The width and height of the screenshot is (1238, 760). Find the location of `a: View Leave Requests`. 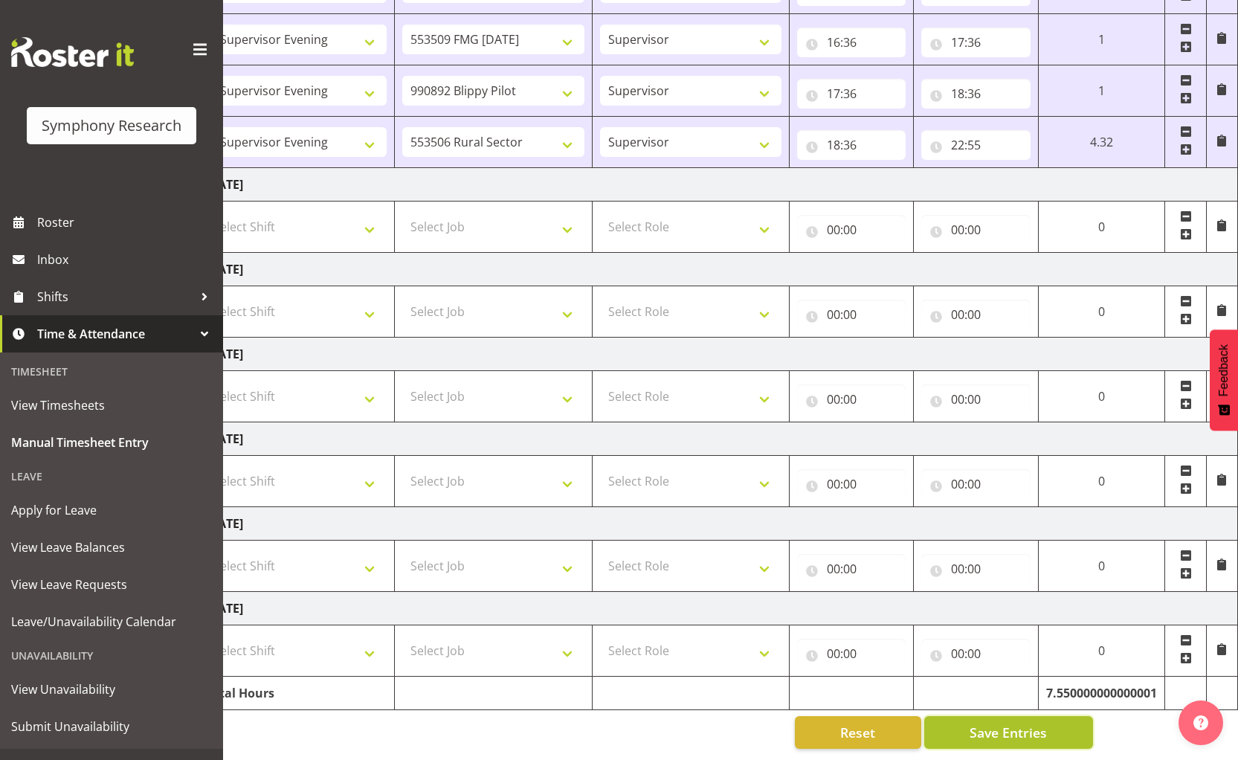

a: View Leave Requests is located at coordinates (112, 585).